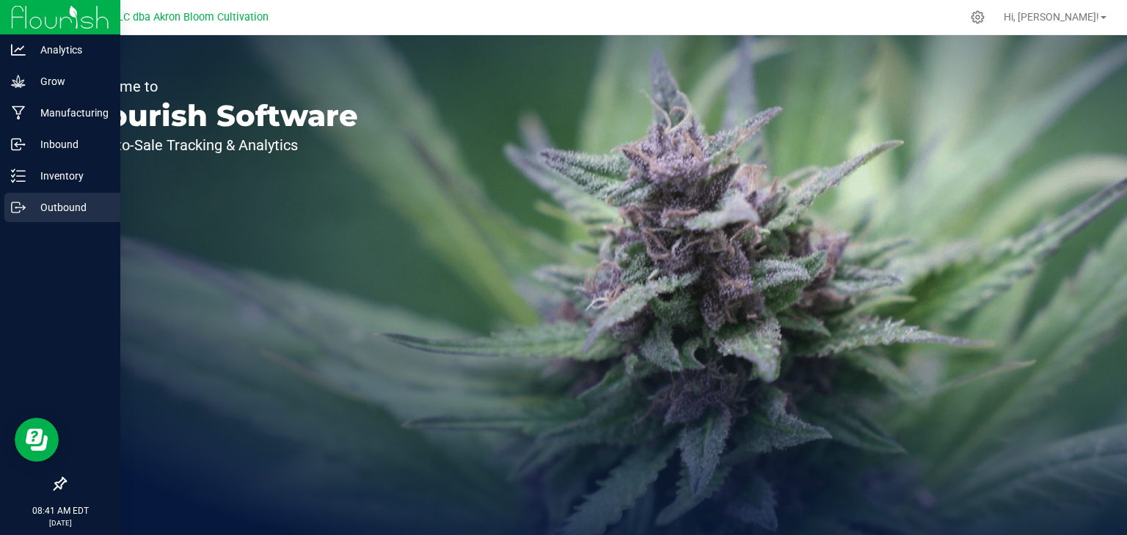 This screenshot has height=535, width=1127. What do you see at coordinates (70, 176) in the screenshot?
I see `p: Inventory` at bounding box center [70, 176].